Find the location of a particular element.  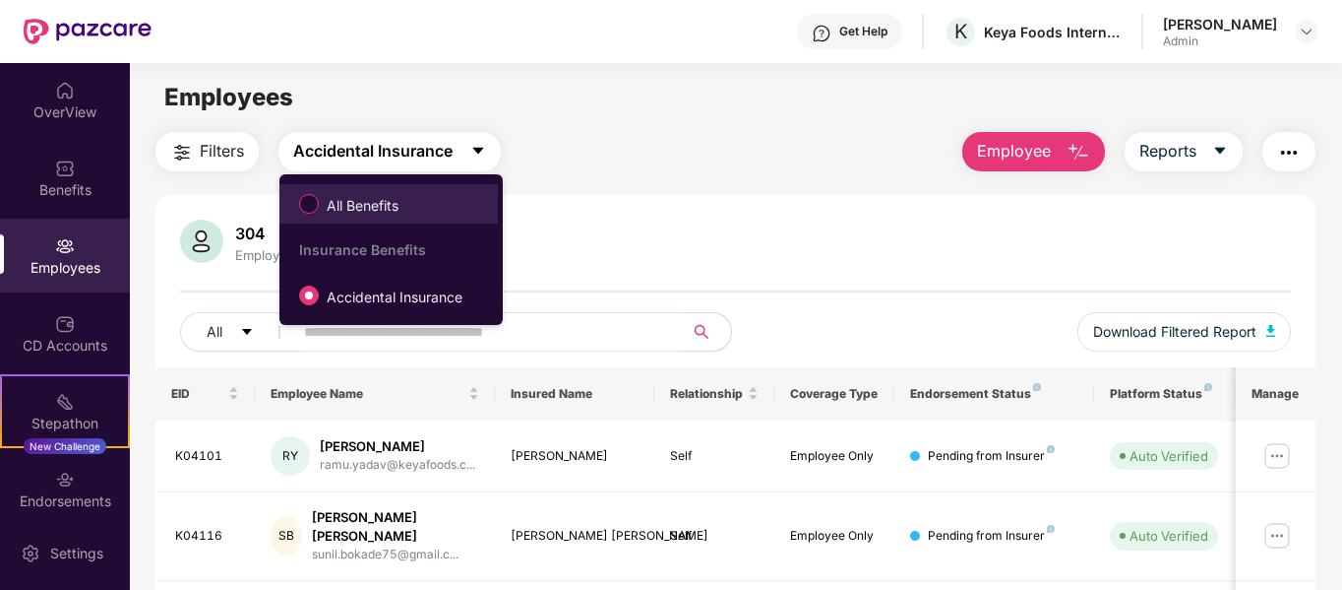

img: svg+xml;base64,PHN2ZyBpZD0iRW5kb3JzZW1lbnRzIiB4bWxucz0iaHR0cDovL3d3dy53My5vcmcvMjAwMC9zdmciIHdpZH... is located at coordinates (65, 479).